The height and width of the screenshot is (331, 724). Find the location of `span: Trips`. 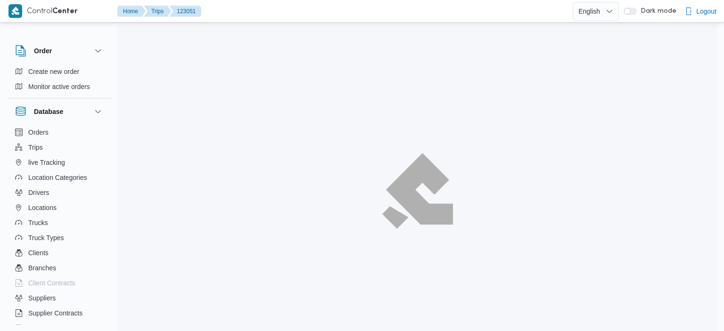

span: Trips is located at coordinates (35, 147).